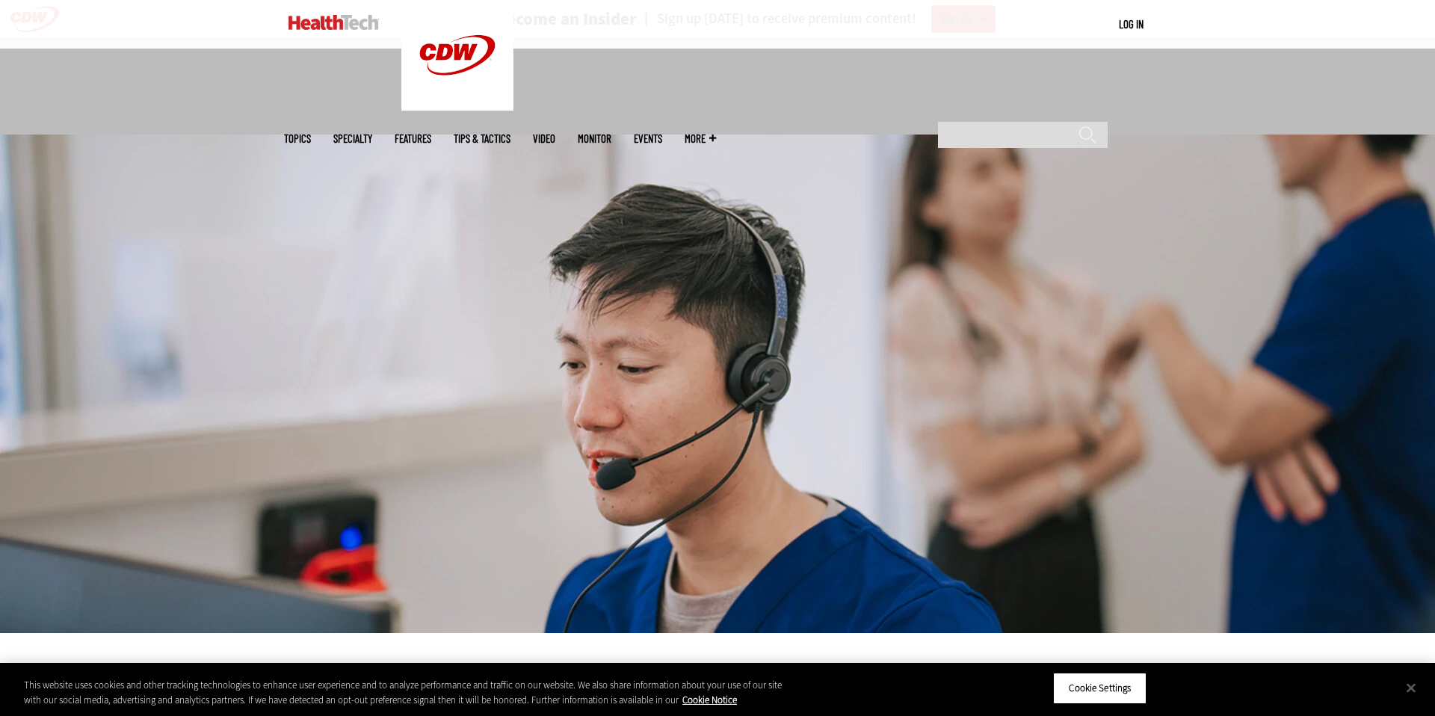  I want to click on button: Cookie Settings, so click(1100, 689).